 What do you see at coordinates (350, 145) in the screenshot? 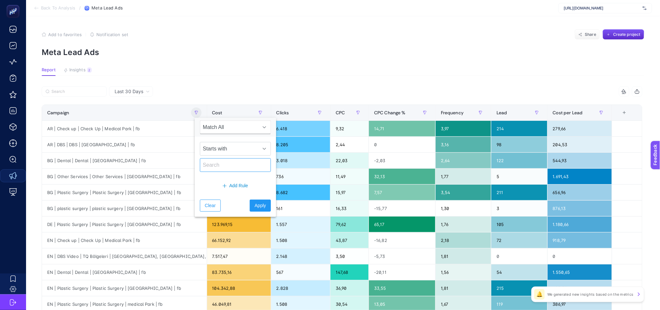
I see `div: 2,44` at bounding box center [350, 145].